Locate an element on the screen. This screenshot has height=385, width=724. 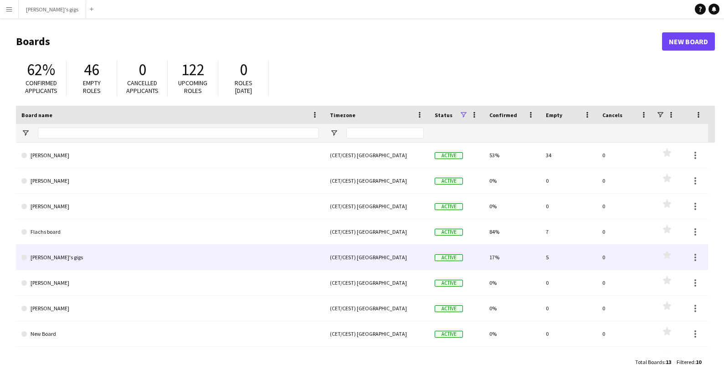
div: 17% is located at coordinates (512, 257).